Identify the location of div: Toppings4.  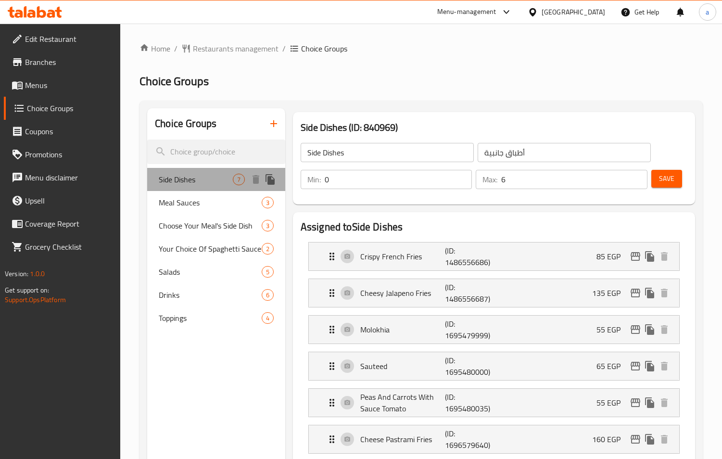
(216, 318).